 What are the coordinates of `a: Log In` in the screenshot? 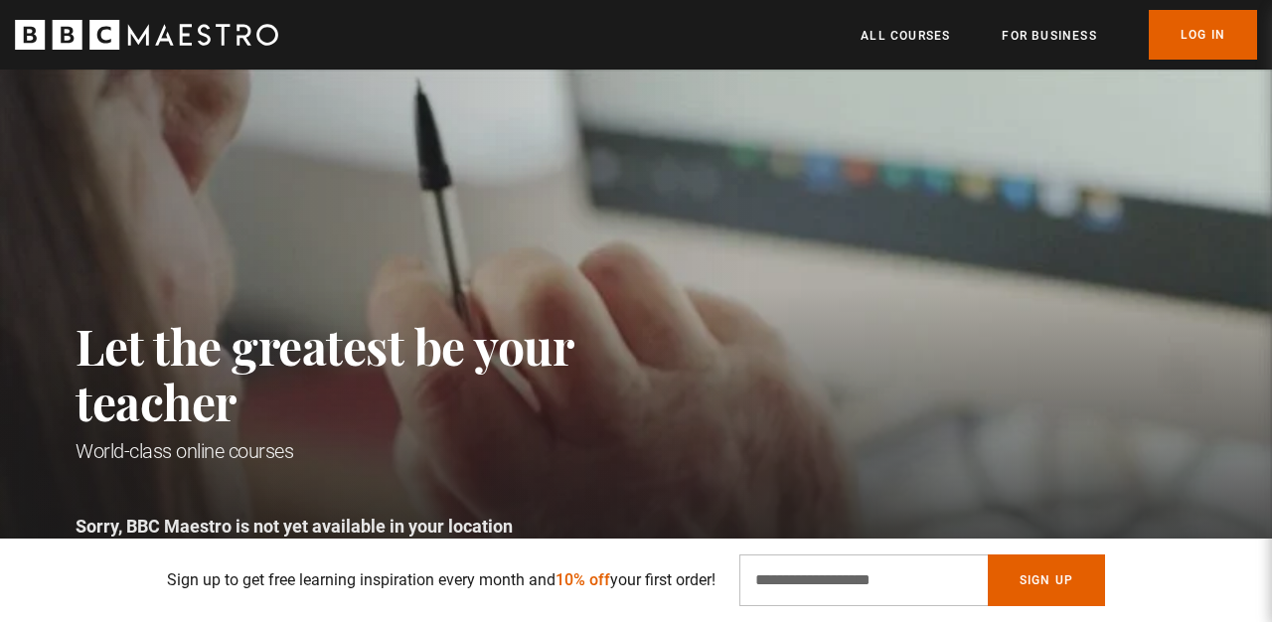 It's located at (1202, 35).